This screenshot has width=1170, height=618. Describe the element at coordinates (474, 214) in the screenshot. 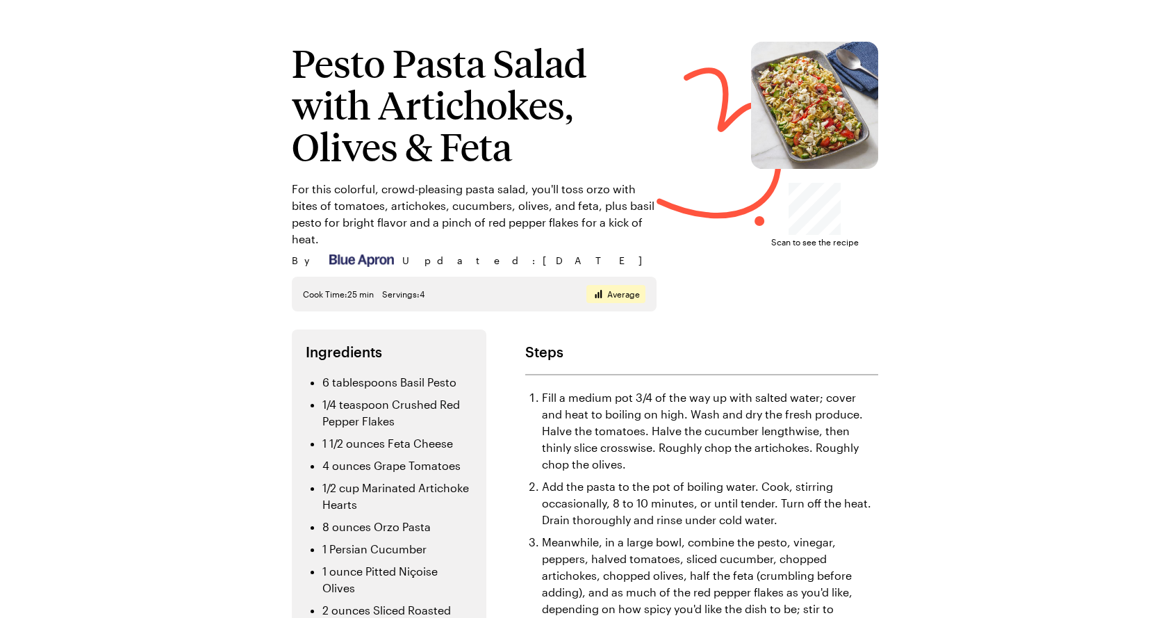

I see `p: For this colorful, crowd-pleasing pasta salad, you'll toss orzo with bites of tomatoes, artichoke...` at that location.